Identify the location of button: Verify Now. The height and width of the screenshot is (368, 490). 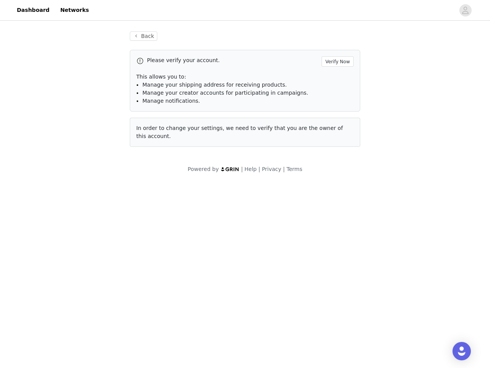
(338, 61).